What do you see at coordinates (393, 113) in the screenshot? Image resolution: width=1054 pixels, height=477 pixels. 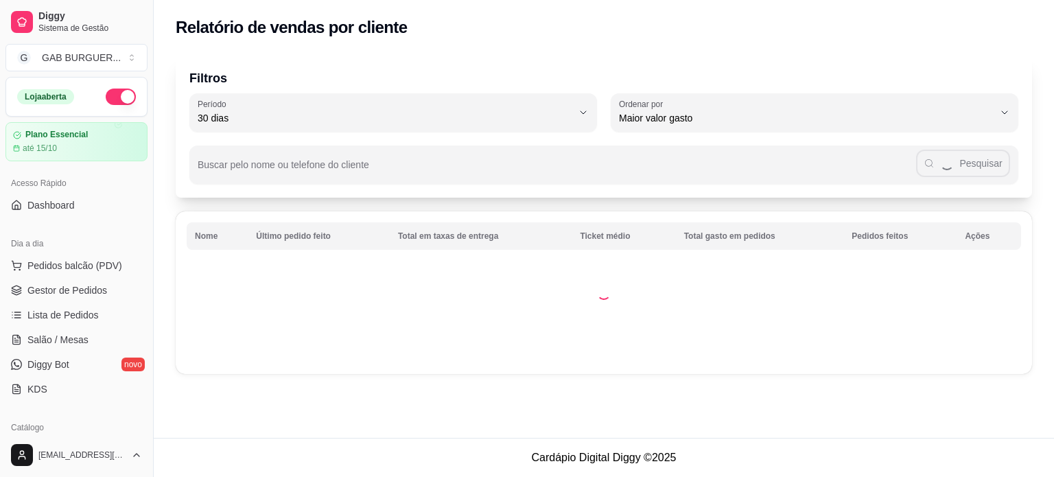 I see `button: Período30 dias` at bounding box center [393, 113].